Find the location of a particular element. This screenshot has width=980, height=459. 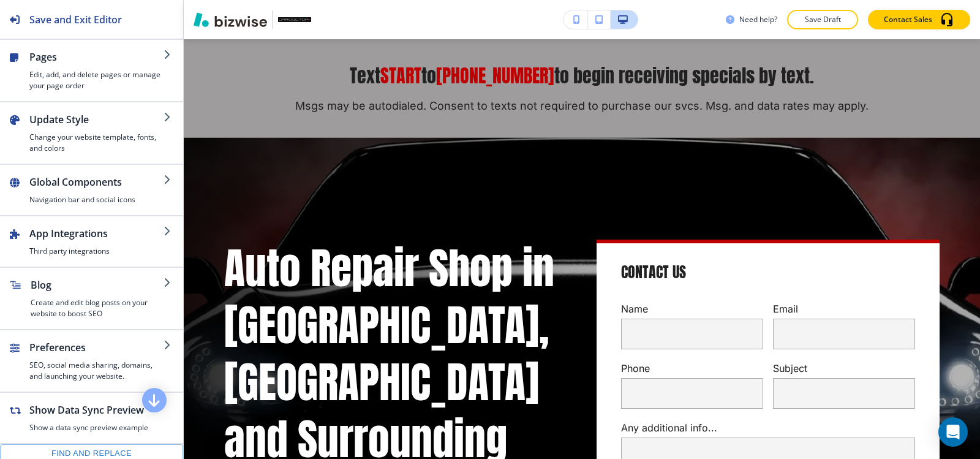

h3: Need help? is located at coordinates (759, 20).